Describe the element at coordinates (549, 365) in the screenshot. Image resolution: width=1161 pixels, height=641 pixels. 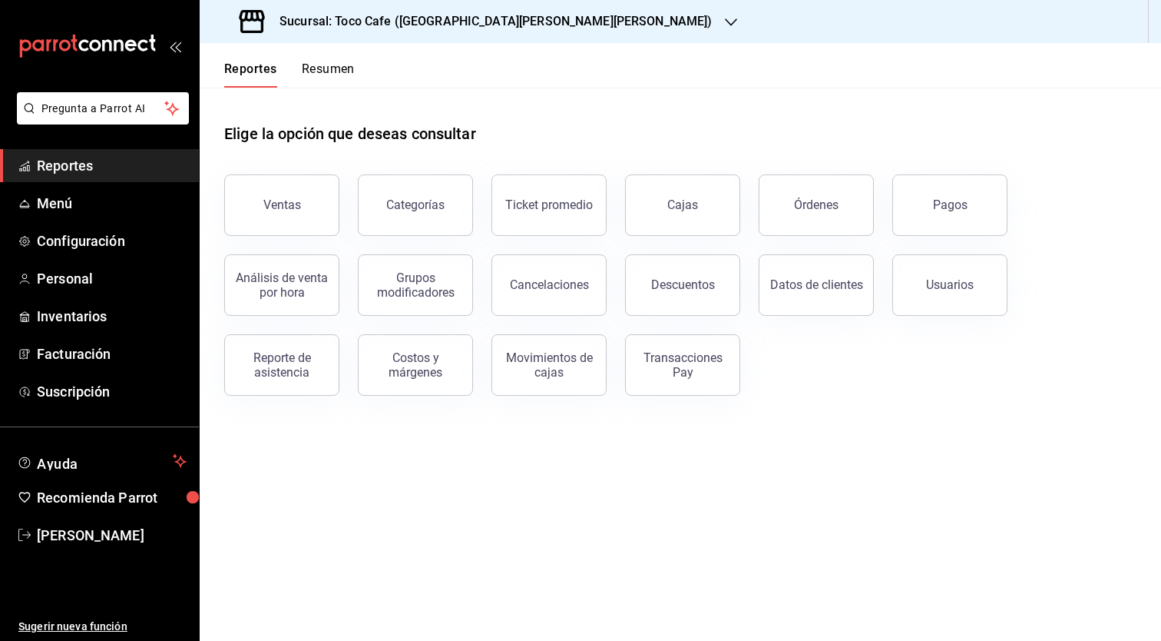
I see `button: Movimientos de cajas` at that location.